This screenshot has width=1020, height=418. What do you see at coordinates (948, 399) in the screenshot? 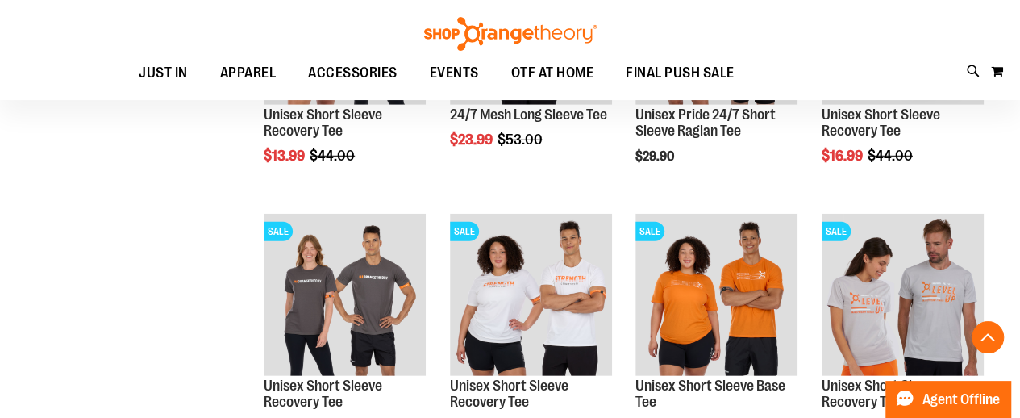
I see `button: Agent Offline` at bounding box center [948, 399].